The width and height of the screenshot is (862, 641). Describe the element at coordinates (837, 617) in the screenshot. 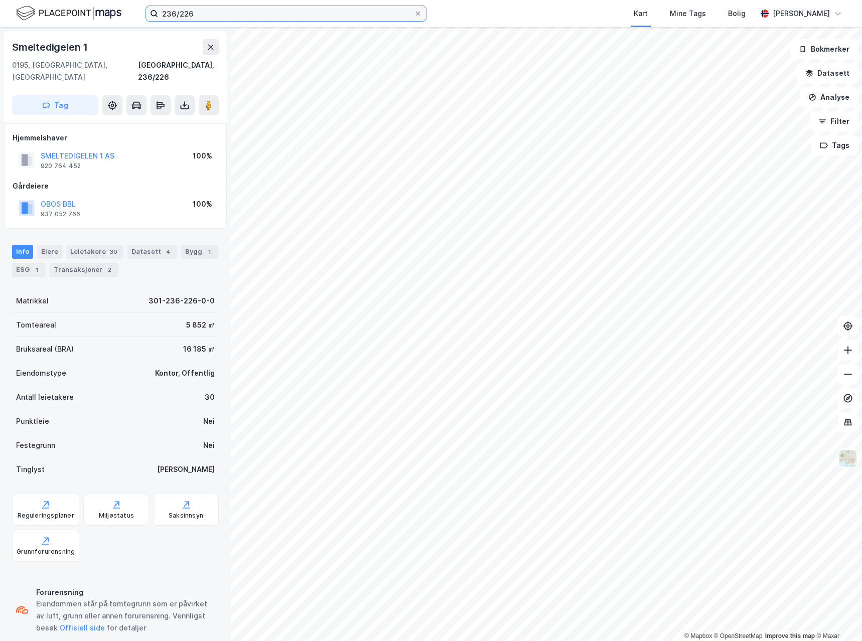

I see `div: Chat Widget` at that location.